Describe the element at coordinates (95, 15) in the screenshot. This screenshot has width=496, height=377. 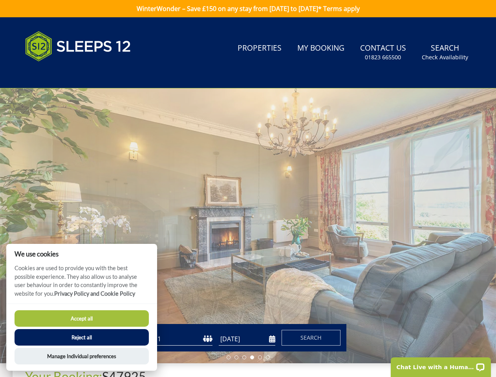
I see `button: Open LiveChat chat widget` at that location.